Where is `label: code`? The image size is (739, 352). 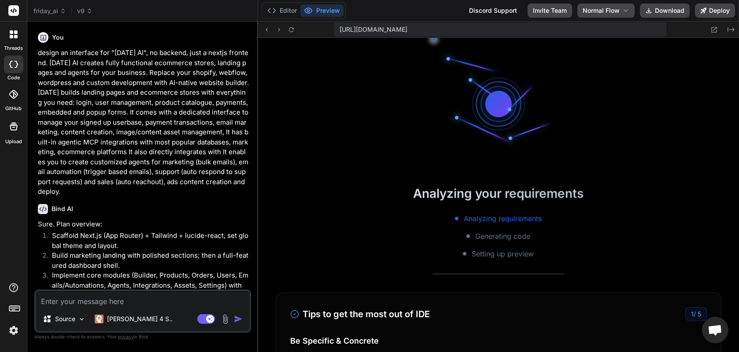
label: code is located at coordinates (14, 78).